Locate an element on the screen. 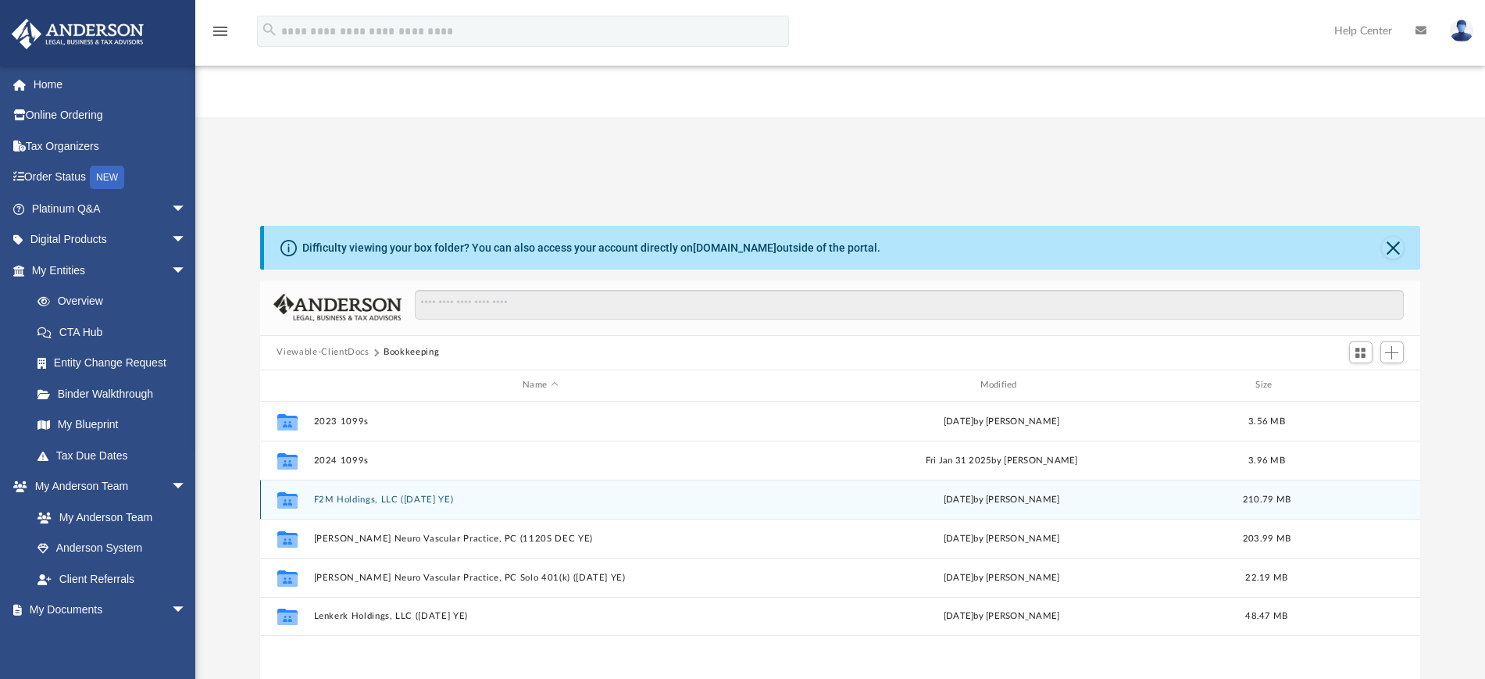 The image size is (1485, 679). a: Entity Change Request is located at coordinates (116, 363).